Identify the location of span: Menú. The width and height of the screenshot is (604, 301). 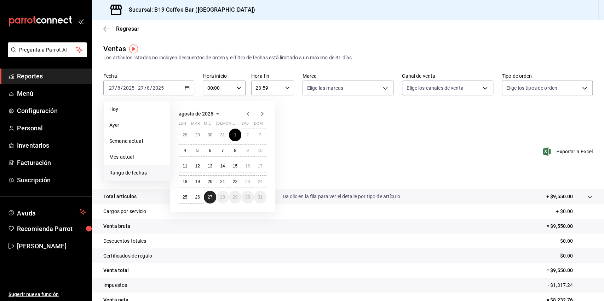
(51, 93).